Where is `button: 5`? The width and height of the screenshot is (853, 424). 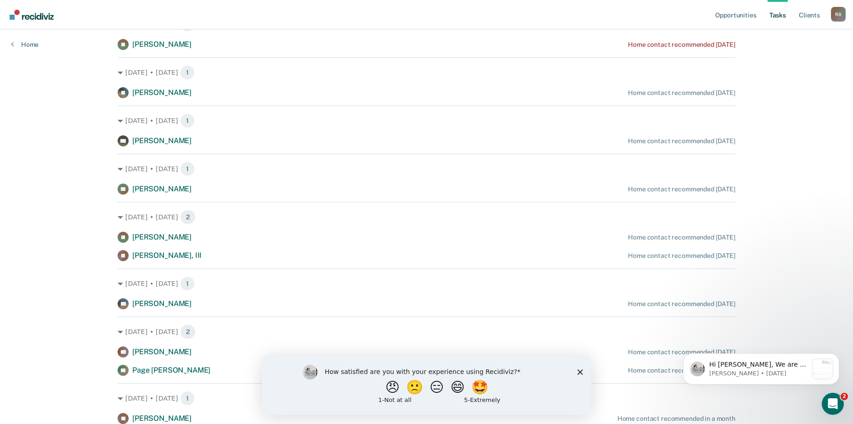 button: 5 is located at coordinates (218, 32).